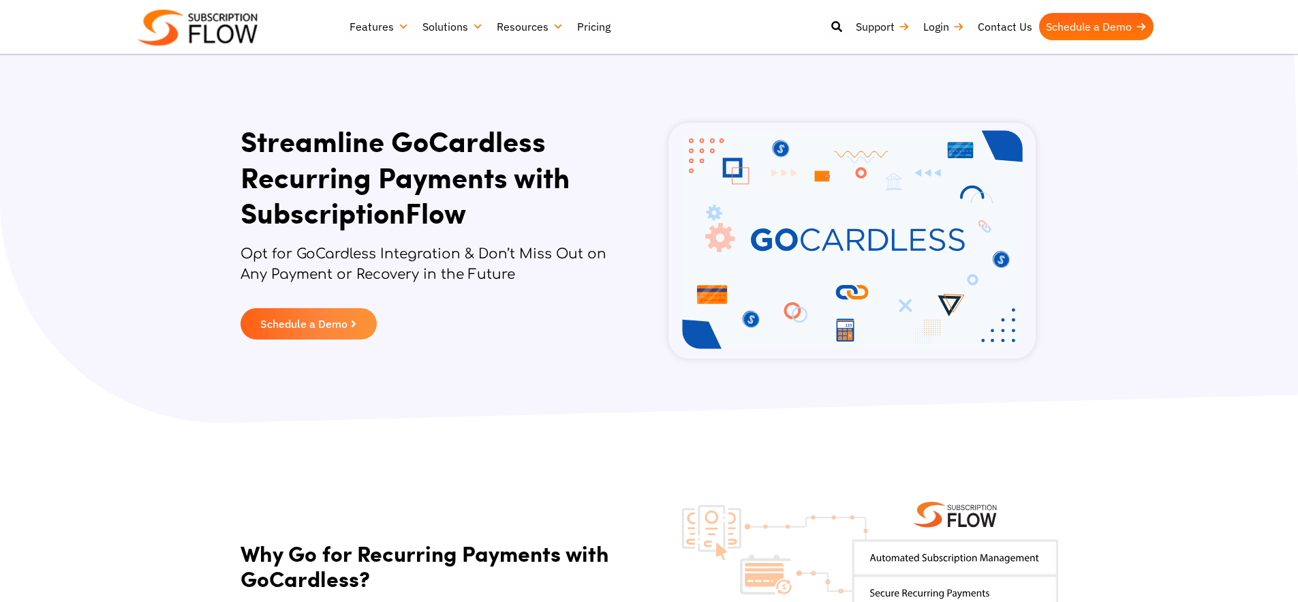  Describe the element at coordinates (530, 27) in the screenshot. I see `a: Resources` at that location.